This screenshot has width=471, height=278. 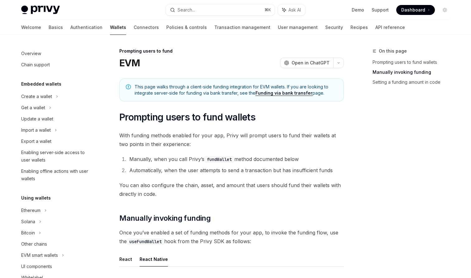 What do you see at coordinates (130, 63) in the screenshot?
I see `h1: EVM` at bounding box center [130, 63].